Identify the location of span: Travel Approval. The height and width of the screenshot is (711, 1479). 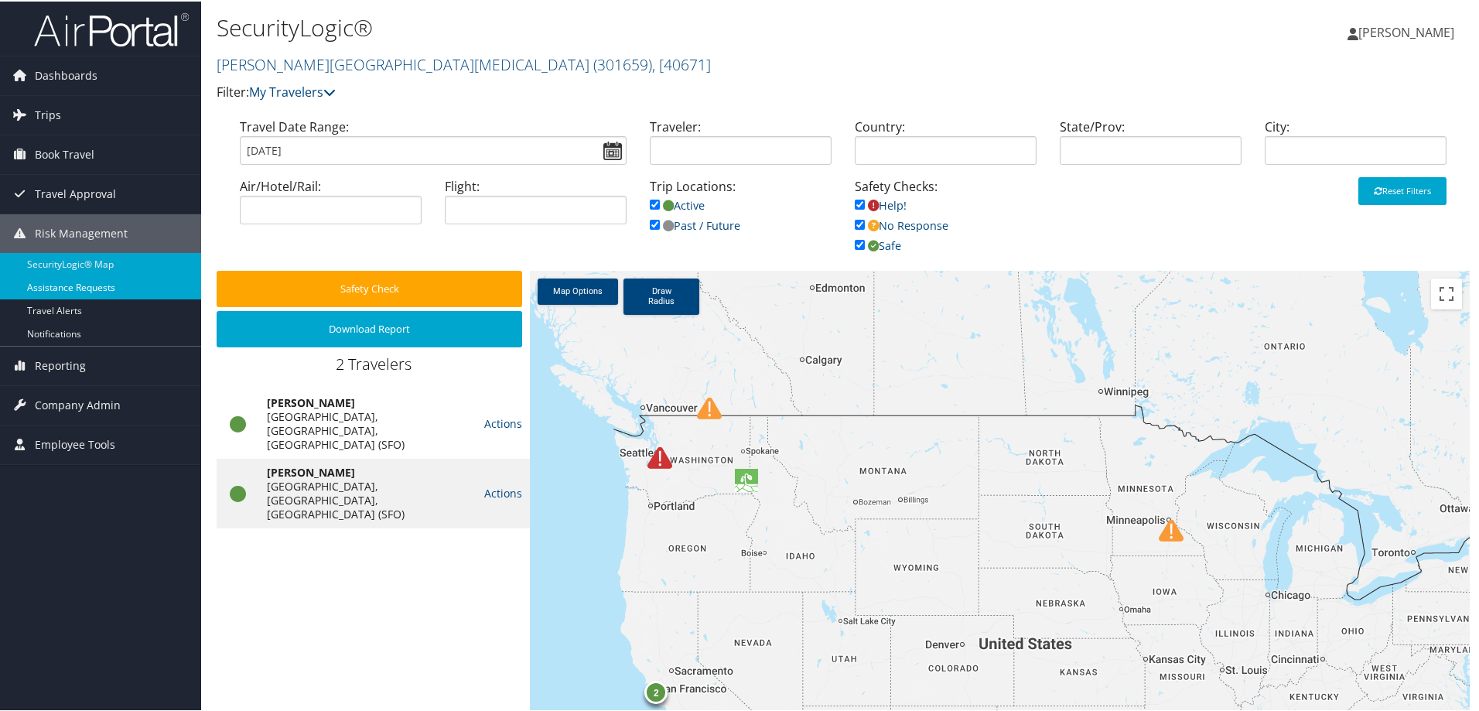
(75, 193).